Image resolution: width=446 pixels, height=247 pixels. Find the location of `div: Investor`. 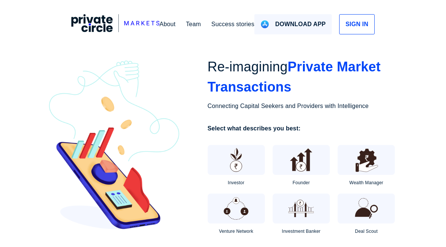

div: Investor is located at coordinates (236, 182).